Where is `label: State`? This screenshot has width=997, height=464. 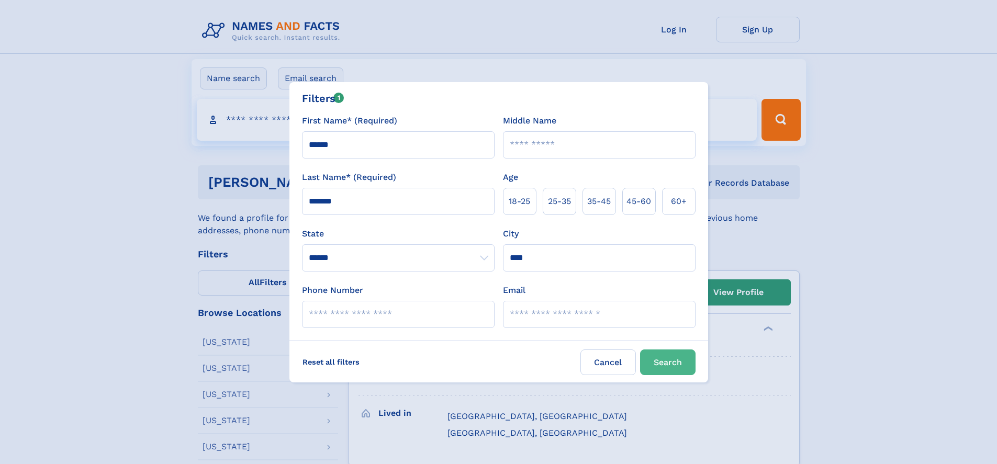
label: State is located at coordinates (398, 234).